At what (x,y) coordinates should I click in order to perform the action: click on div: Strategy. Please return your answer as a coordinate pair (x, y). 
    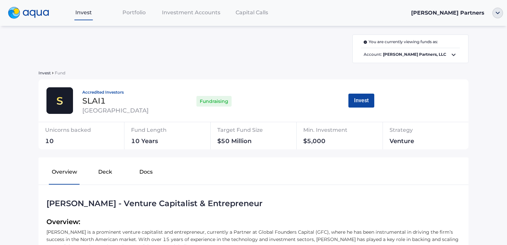
    Looking at the image, I should click on (419, 131).